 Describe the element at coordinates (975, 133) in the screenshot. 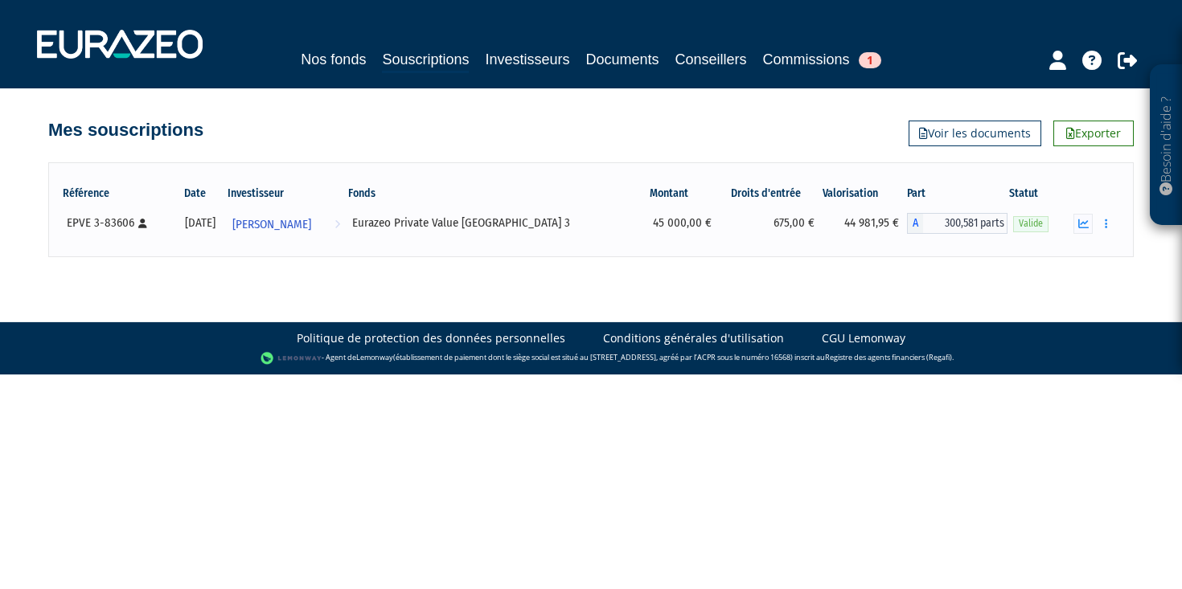

I see `a: Voir les documents` at that location.